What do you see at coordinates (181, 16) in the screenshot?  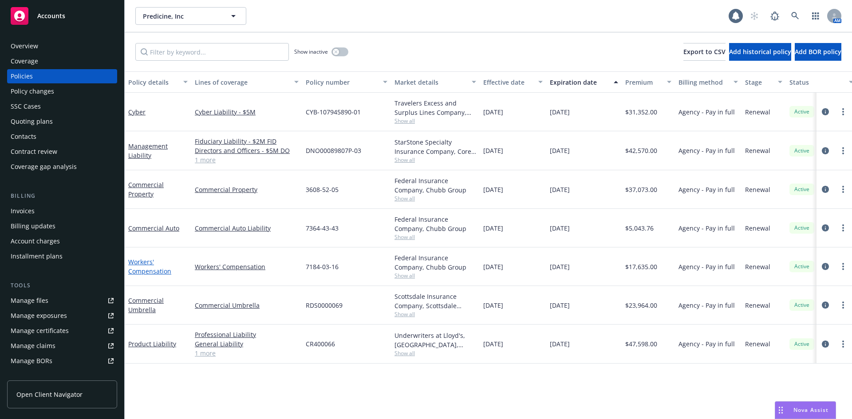 I see `span: Predicine, Inc` at bounding box center [181, 16].